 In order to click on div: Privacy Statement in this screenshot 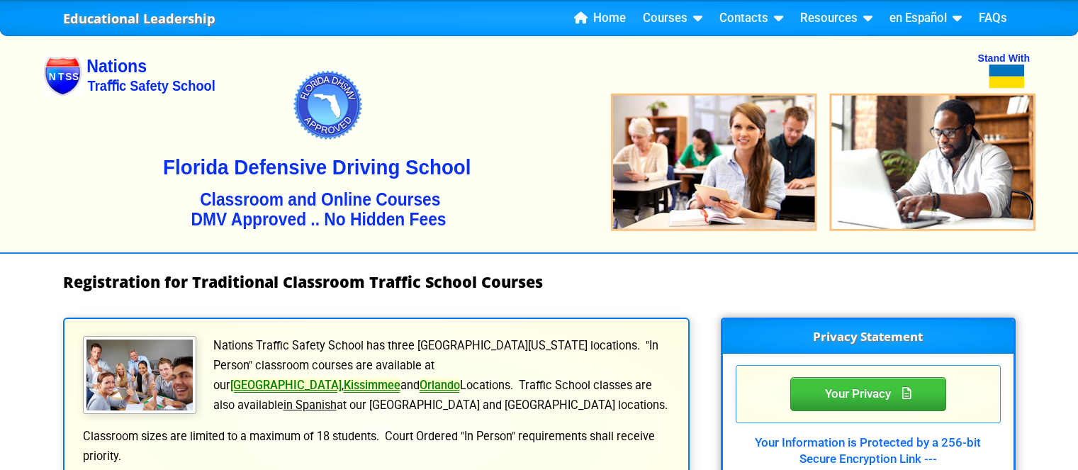, I will do `click(868, 394)`.